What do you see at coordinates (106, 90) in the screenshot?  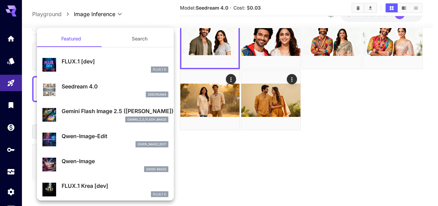 I see `div: Seedream 4.0seedream4` at bounding box center [106, 90].